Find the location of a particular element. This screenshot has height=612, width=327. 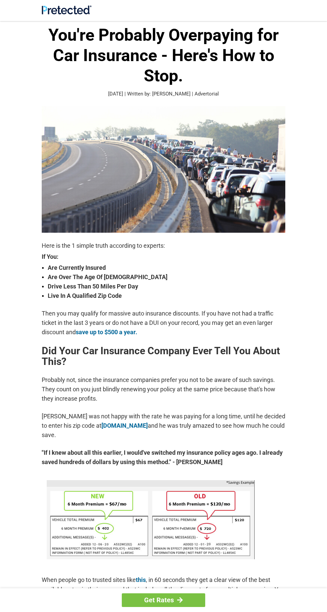

strong: Live In A Qualified Zip Code is located at coordinates (167, 296).